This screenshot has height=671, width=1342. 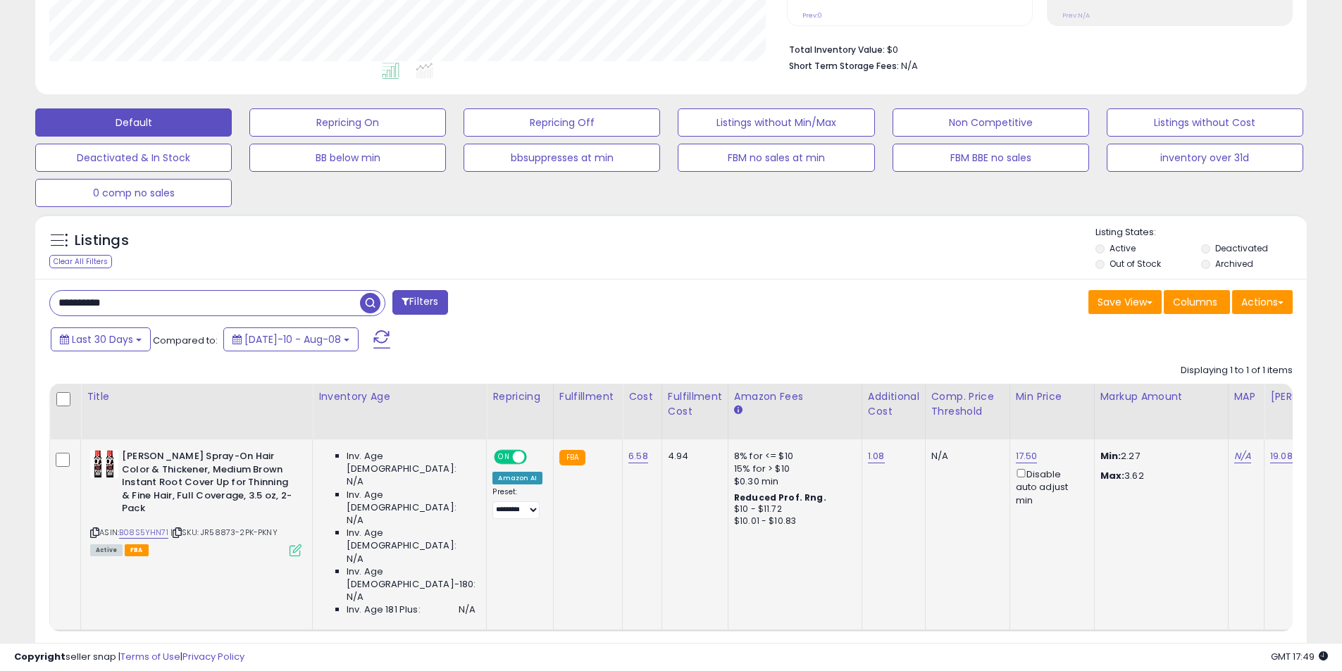 What do you see at coordinates (1159, 476) in the screenshot?
I see `p: 3.62` at bounding box center [1159, 476].